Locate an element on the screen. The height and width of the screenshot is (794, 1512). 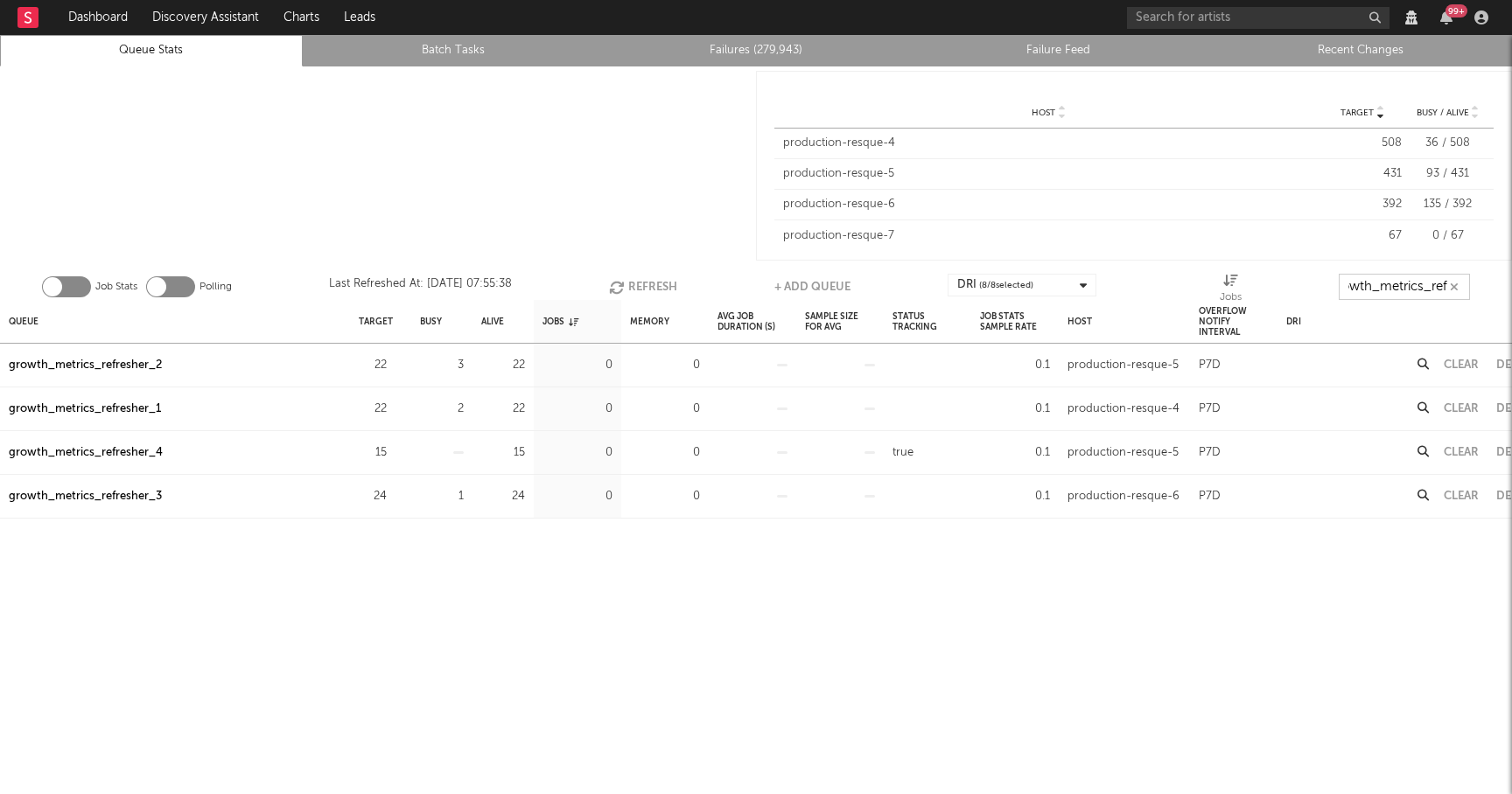
div: 431 is located at coordinates (1363, 174).